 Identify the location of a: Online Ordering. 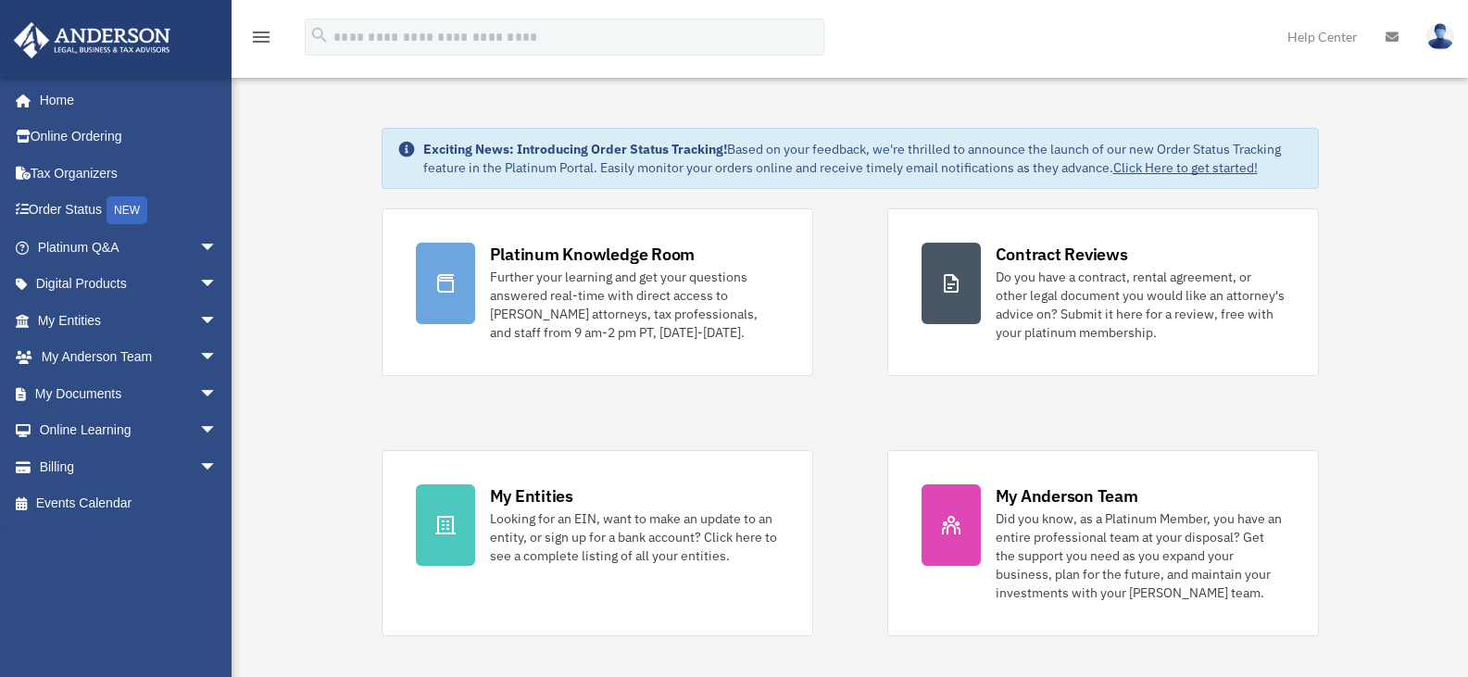
(129, 137).